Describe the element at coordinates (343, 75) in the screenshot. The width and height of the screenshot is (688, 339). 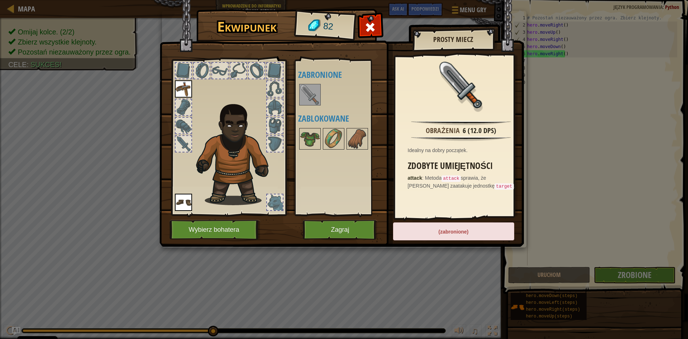
I see `h4: Zabronione` at that location.